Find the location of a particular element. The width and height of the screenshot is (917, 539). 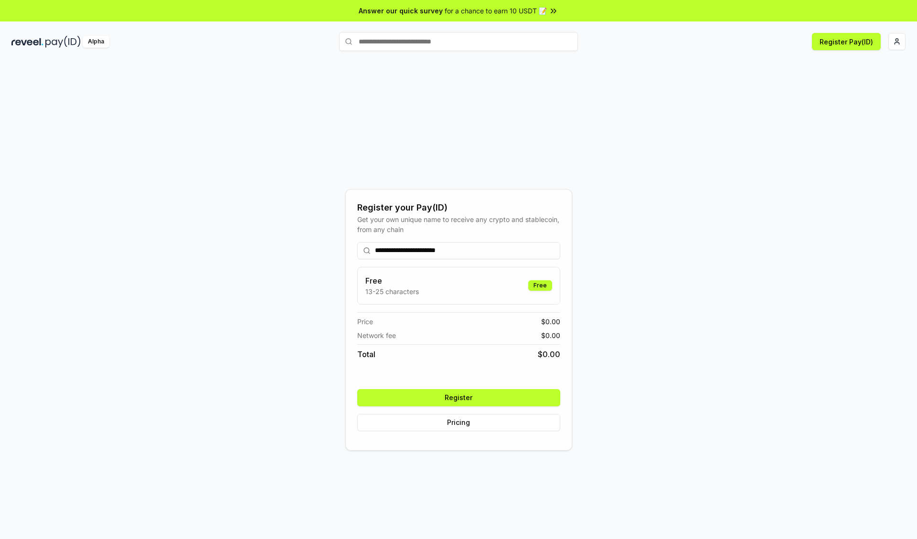

img: pay_id is located at coordinates (63, 42).